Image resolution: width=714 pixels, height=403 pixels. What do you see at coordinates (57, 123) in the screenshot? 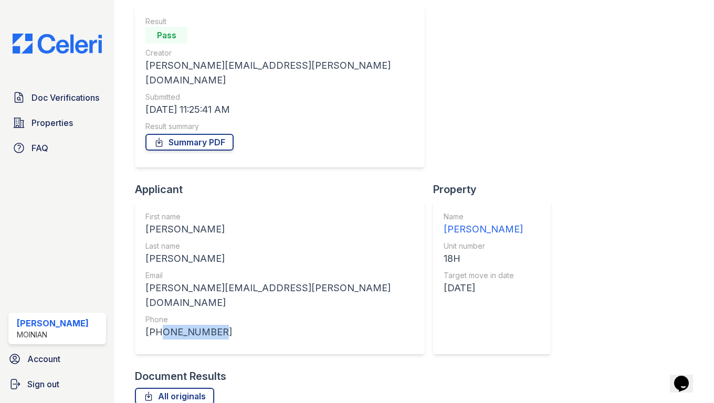
I see `a: Properties` at bounding box center [57, 123].